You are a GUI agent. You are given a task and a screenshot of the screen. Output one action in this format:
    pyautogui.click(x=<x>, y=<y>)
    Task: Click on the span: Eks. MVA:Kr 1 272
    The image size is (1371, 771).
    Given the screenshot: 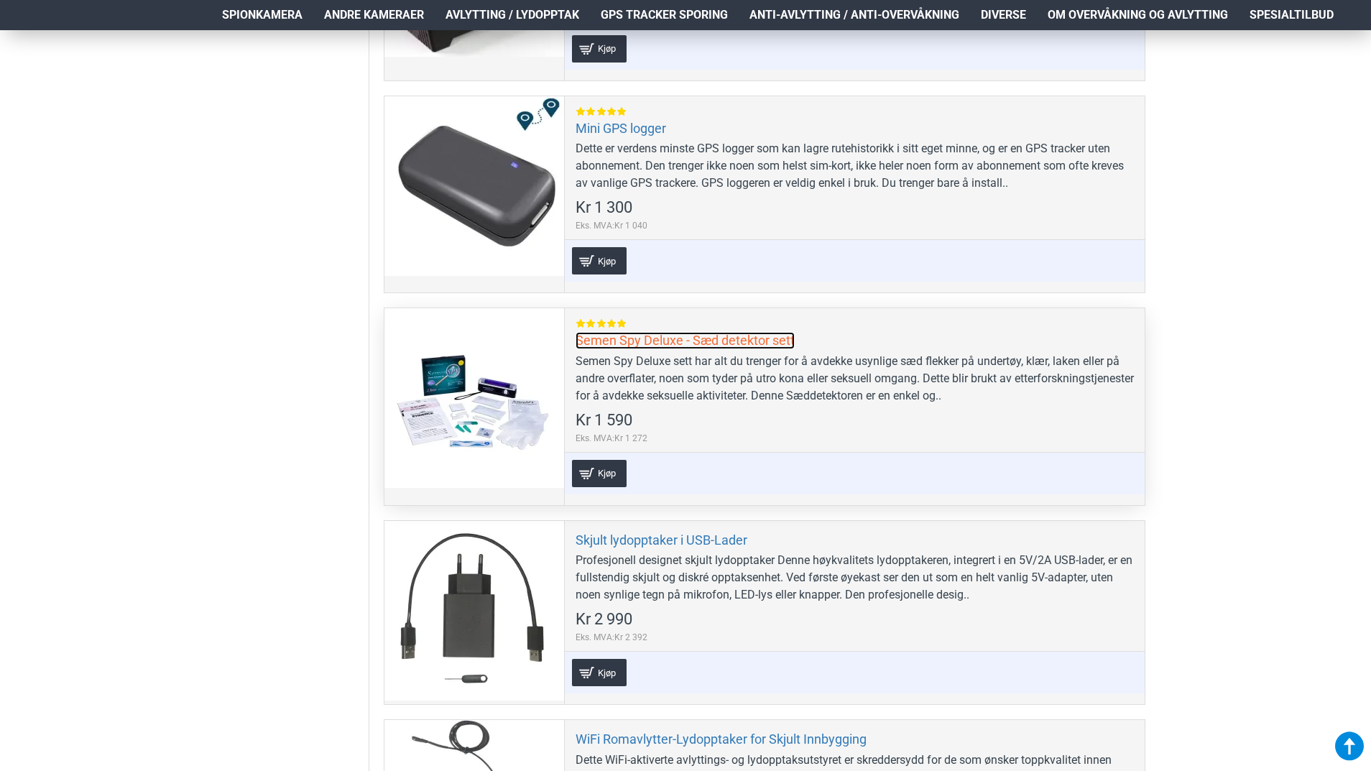 What is the action you would take?
    pyautogui.click(x=612, y=438)
    